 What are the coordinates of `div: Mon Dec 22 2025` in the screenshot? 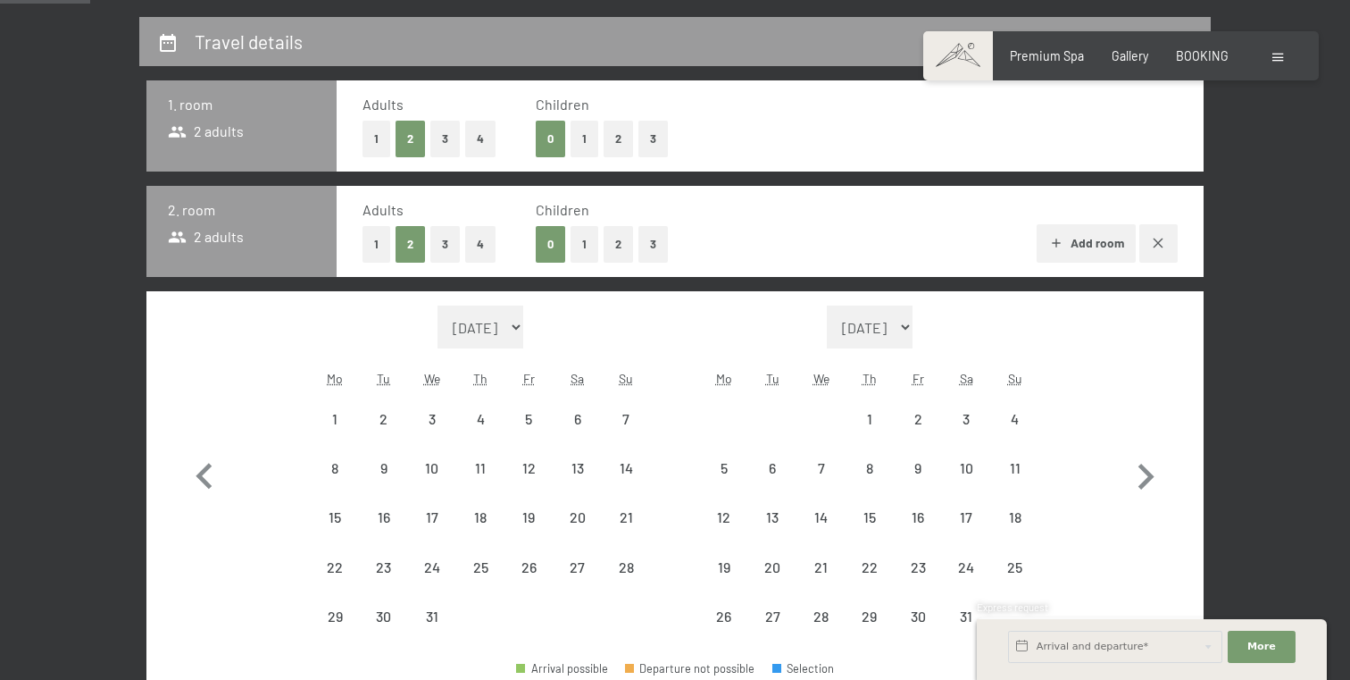 It's located at (335, 566).